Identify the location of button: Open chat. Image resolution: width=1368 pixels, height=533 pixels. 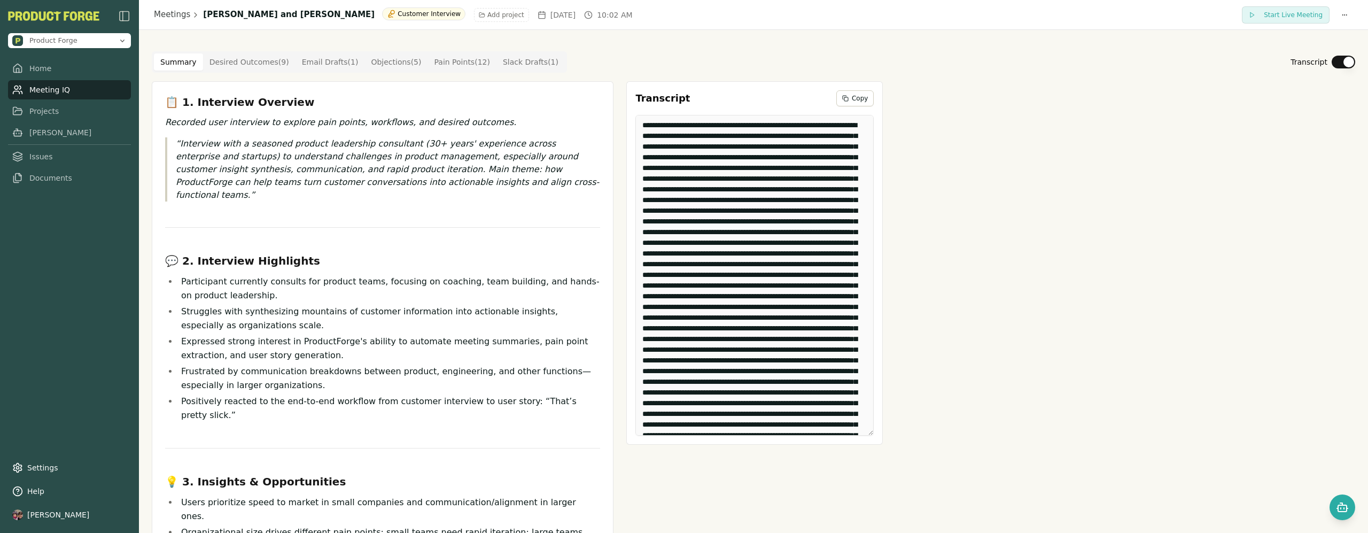
(1342, 507).